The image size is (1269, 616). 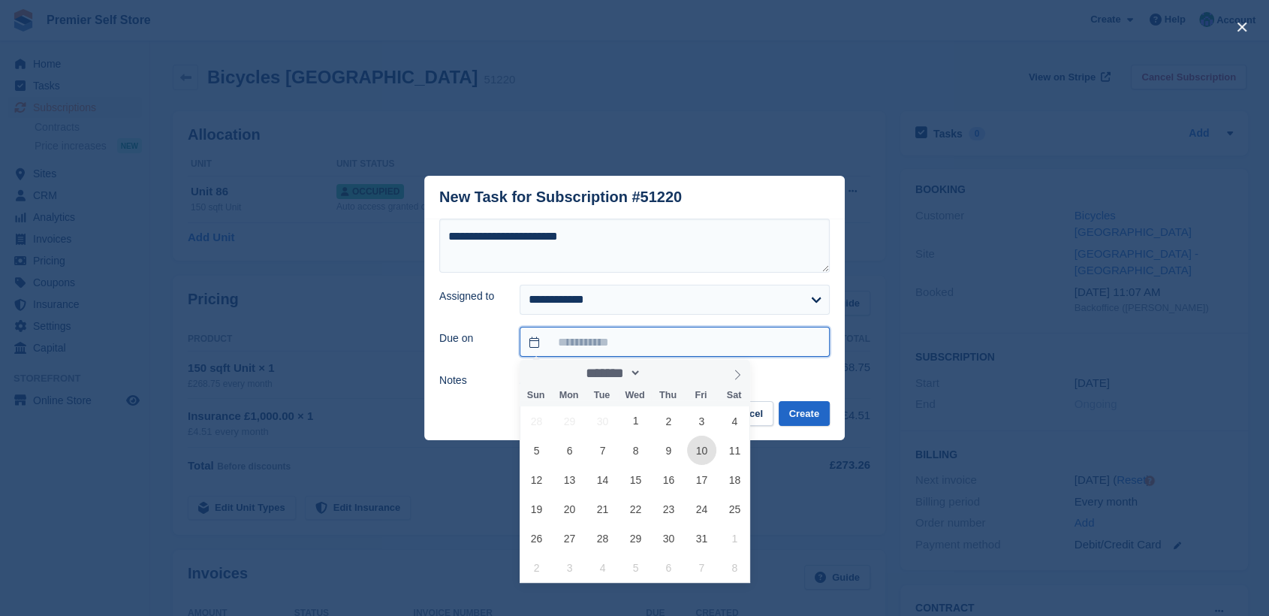 I want to click on input: Year, so click(x=664, y=372).